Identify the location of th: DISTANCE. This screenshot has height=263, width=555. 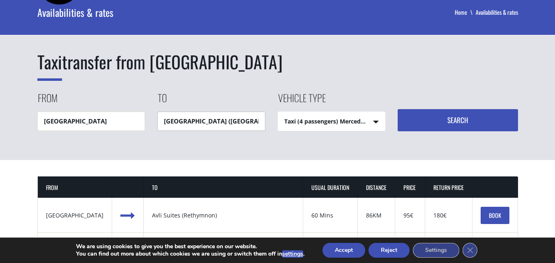
(376, 187).